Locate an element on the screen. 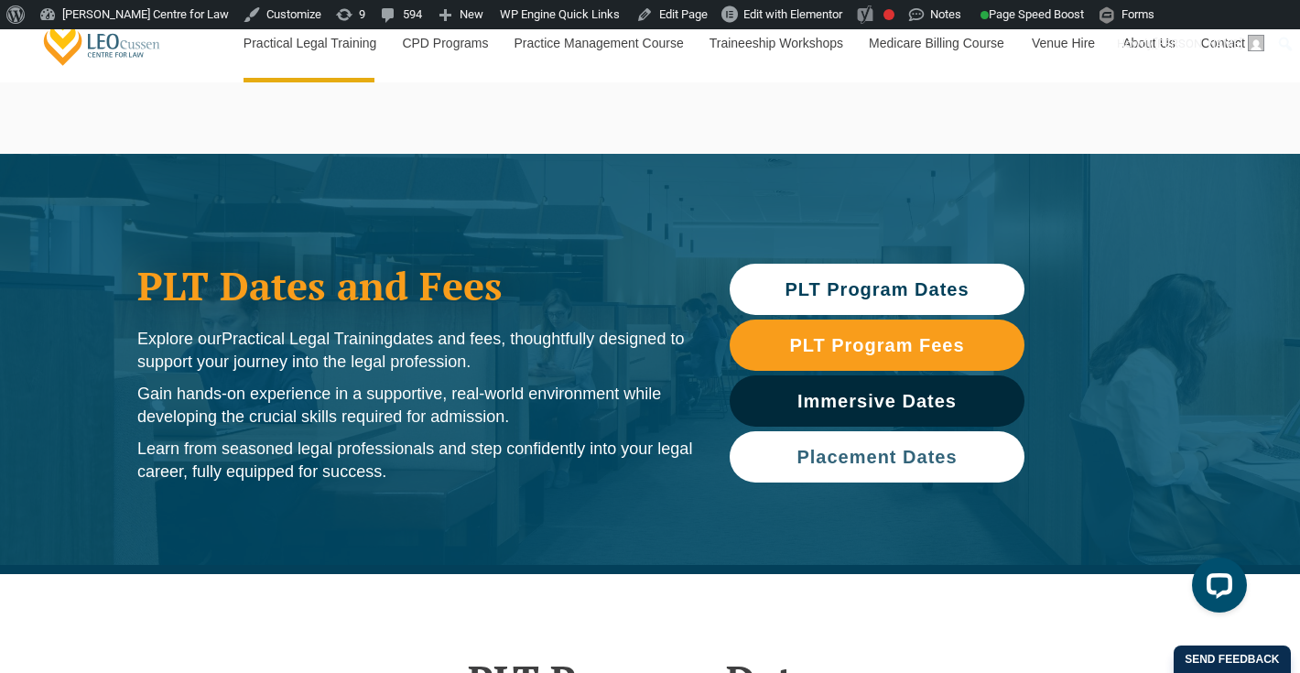 Image resolution: width=1300 pixels, height=673 pixels. a: Howdy, is located at coordinates (1191, 44).